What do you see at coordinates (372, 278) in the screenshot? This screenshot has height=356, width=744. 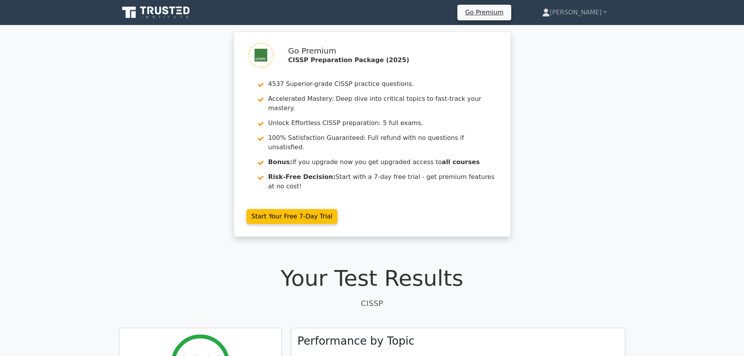 I see `h1: Your Test Results` at bounding box center [372, 278].